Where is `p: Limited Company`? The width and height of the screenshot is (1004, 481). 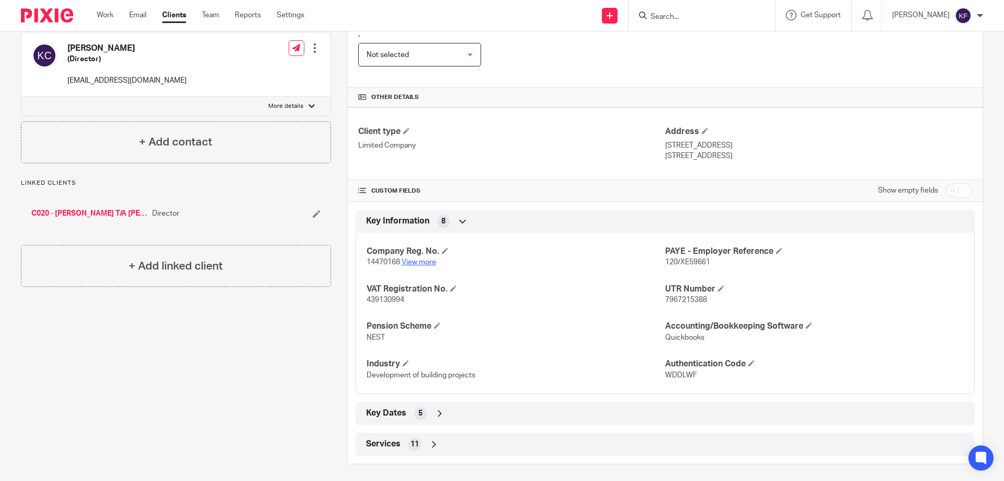
p: Limited Company is located at coordinates (512, 145).